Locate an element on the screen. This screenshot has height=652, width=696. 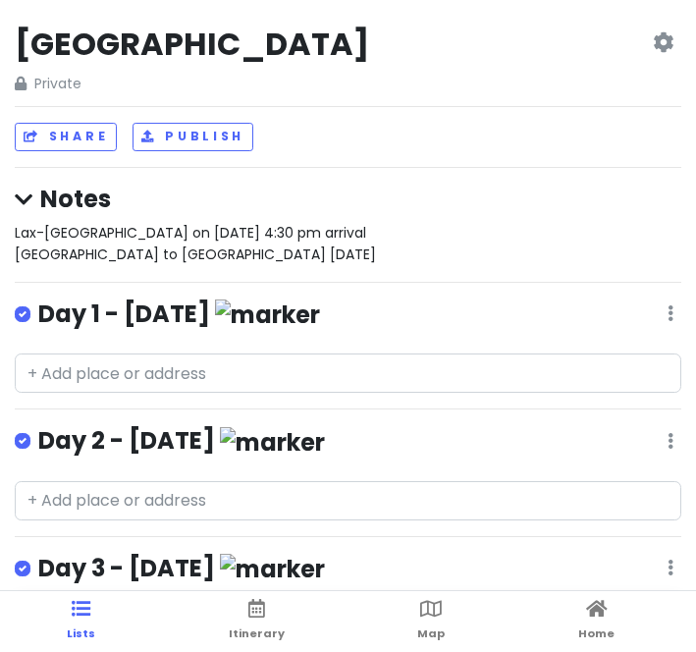
button: Share is located at coordinates (66, 136).